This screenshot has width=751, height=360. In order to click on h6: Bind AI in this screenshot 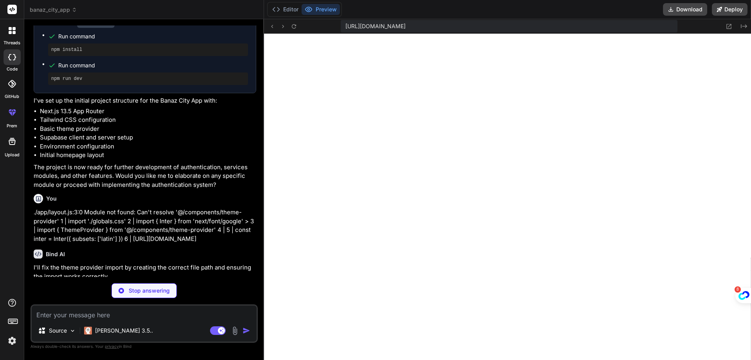, I will do `click(55, 254)`.